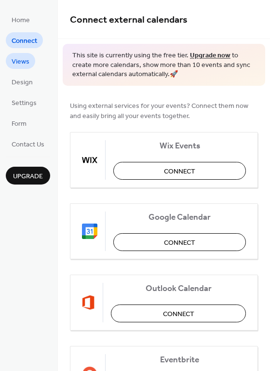 This screenshot has height=371, width=270. I want to click on a: Home, so click(21, 19).